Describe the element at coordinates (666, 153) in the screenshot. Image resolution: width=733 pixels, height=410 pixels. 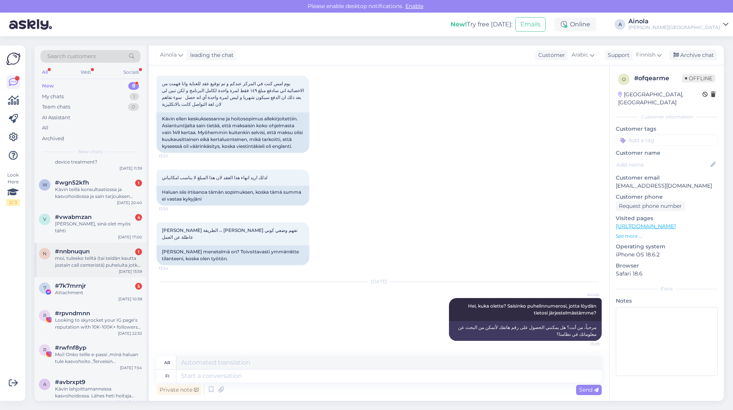
I see `p: Customer name` at that location.